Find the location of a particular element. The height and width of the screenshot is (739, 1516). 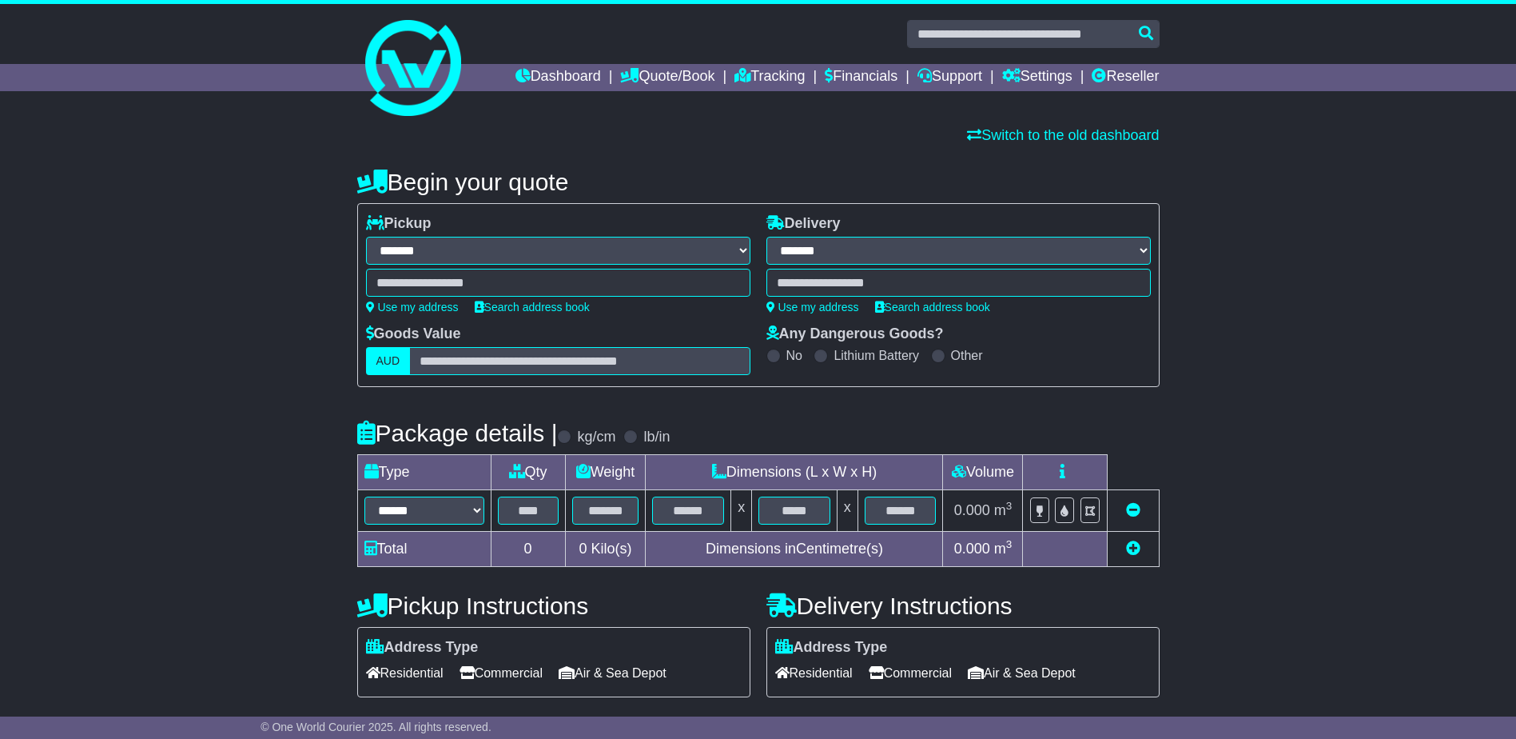

label: kg/cm is located at coordinates (596, 437).